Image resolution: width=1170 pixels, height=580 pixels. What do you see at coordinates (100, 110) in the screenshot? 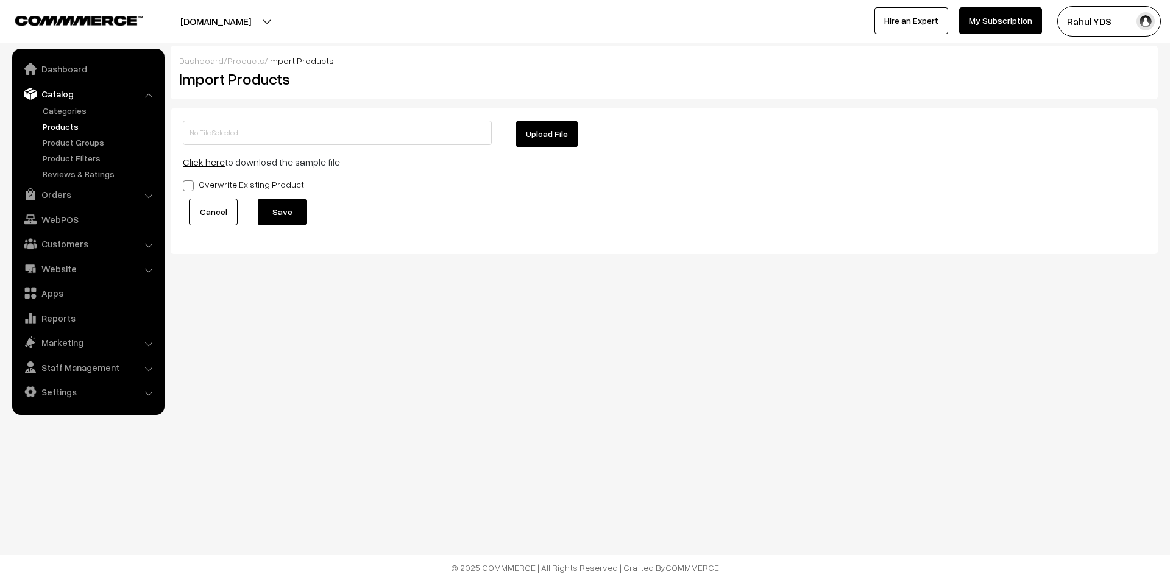
I see `a: Categories` at bounding box center [100, 110].